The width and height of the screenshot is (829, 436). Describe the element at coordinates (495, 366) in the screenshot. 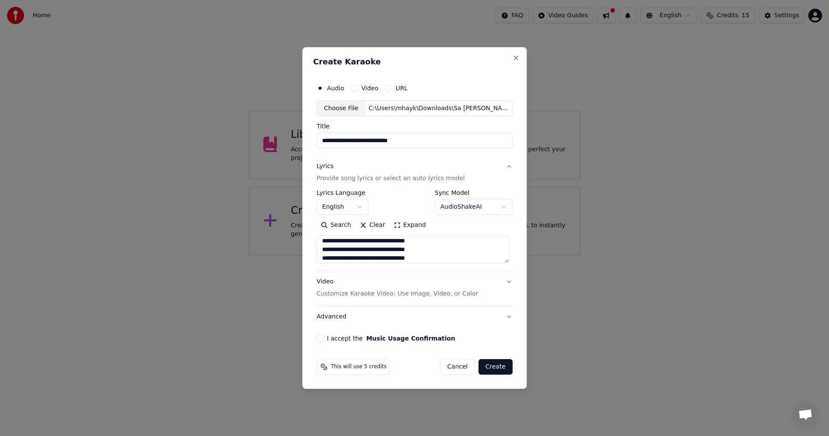

I see `button: Create` at that location.